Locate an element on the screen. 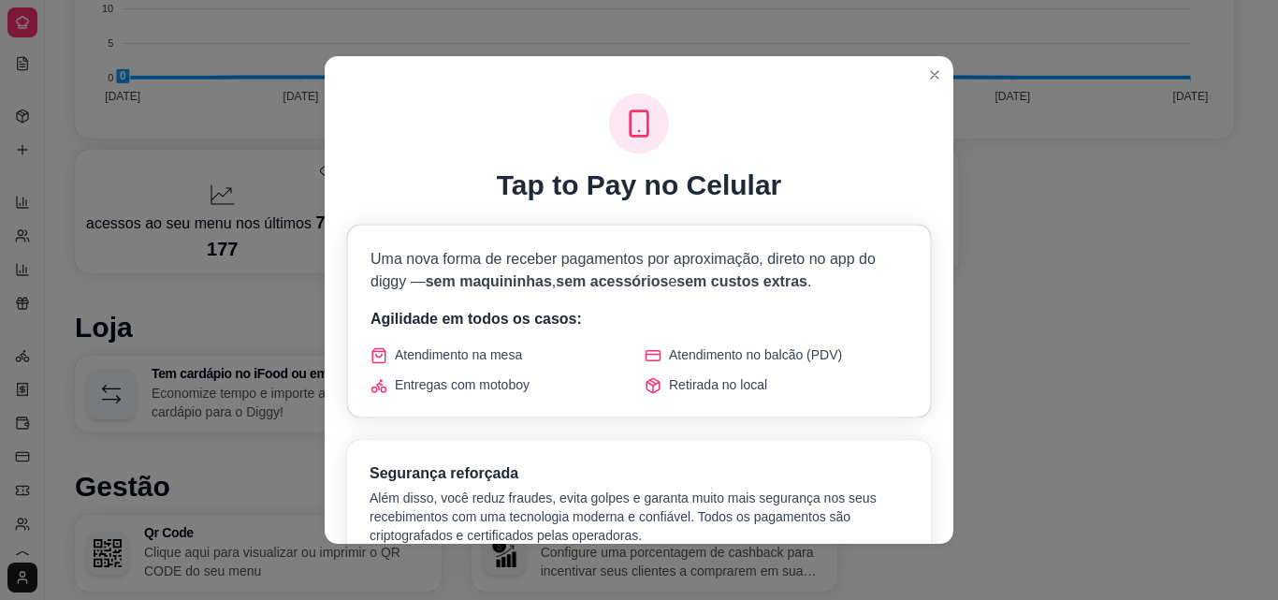  span: Atendimento no balcão (PDV) is located at coordinates (755, 355).